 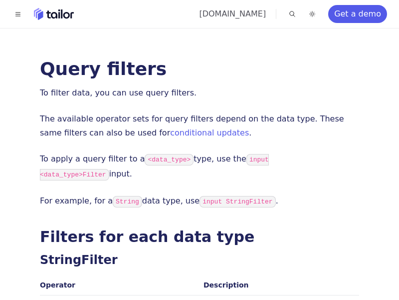 What do you see at coordinates (120, 285) in the screenshot?
I see `th: Operator` at bounding box center [120, 285].